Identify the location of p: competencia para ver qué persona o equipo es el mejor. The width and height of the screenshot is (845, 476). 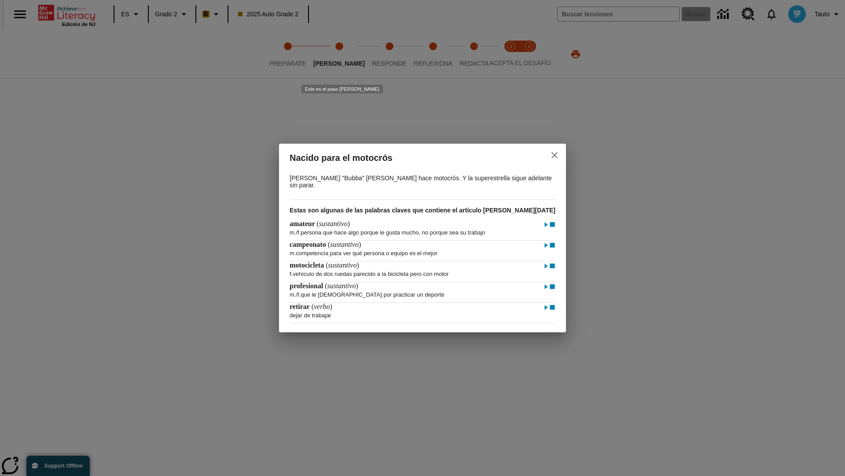
(422, 251).